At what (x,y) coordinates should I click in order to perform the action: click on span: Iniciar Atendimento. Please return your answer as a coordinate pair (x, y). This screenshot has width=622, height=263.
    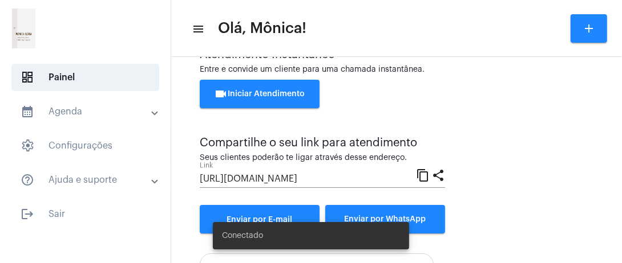
    Looking at the image, I should click on (259, 94).